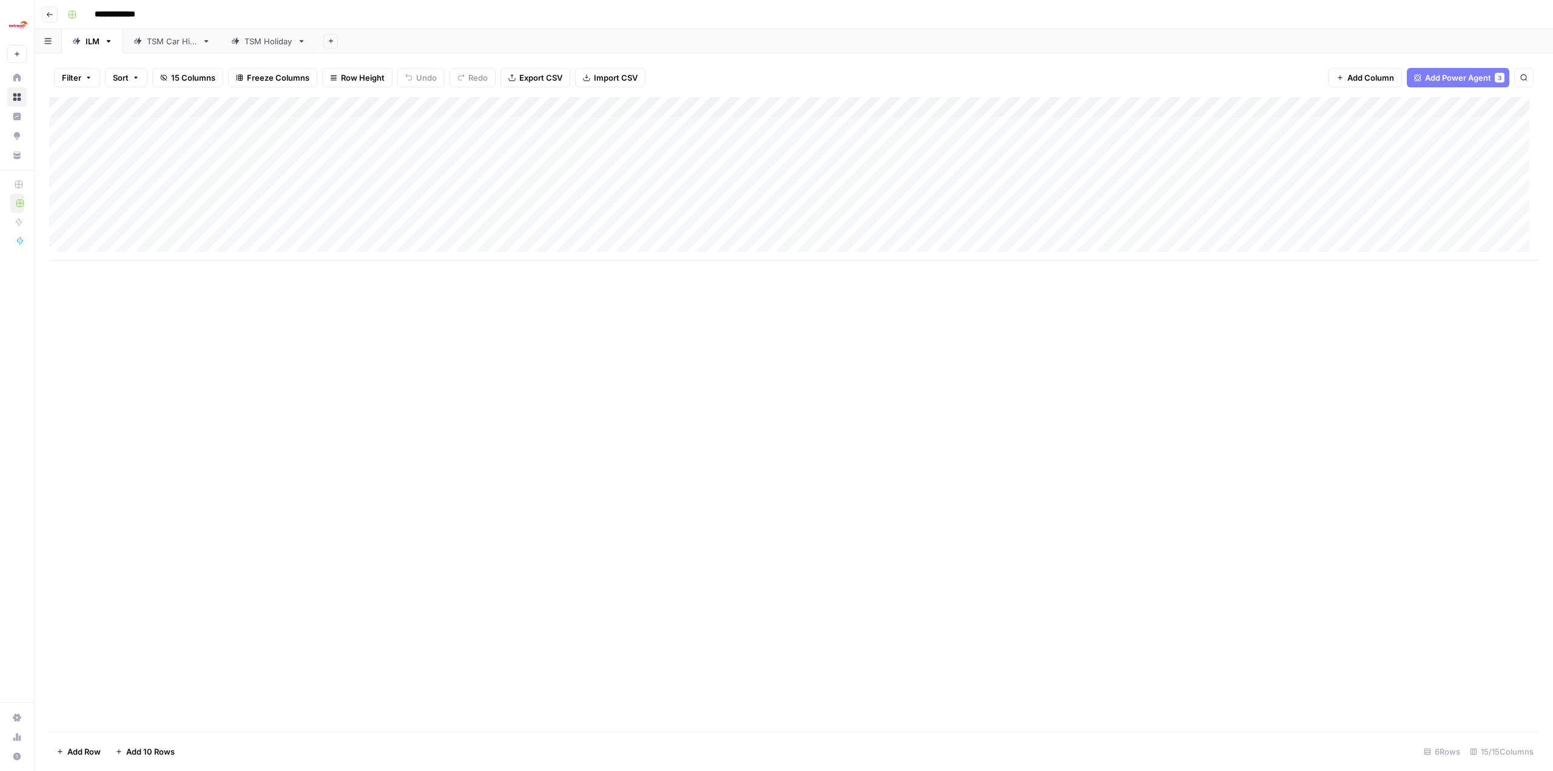 The width and height of the screenshot is (1553, 771). What do you see at coordinates (478, 78) in the screenshot?
I see `span: Redo` at bounding box center [478, 78].